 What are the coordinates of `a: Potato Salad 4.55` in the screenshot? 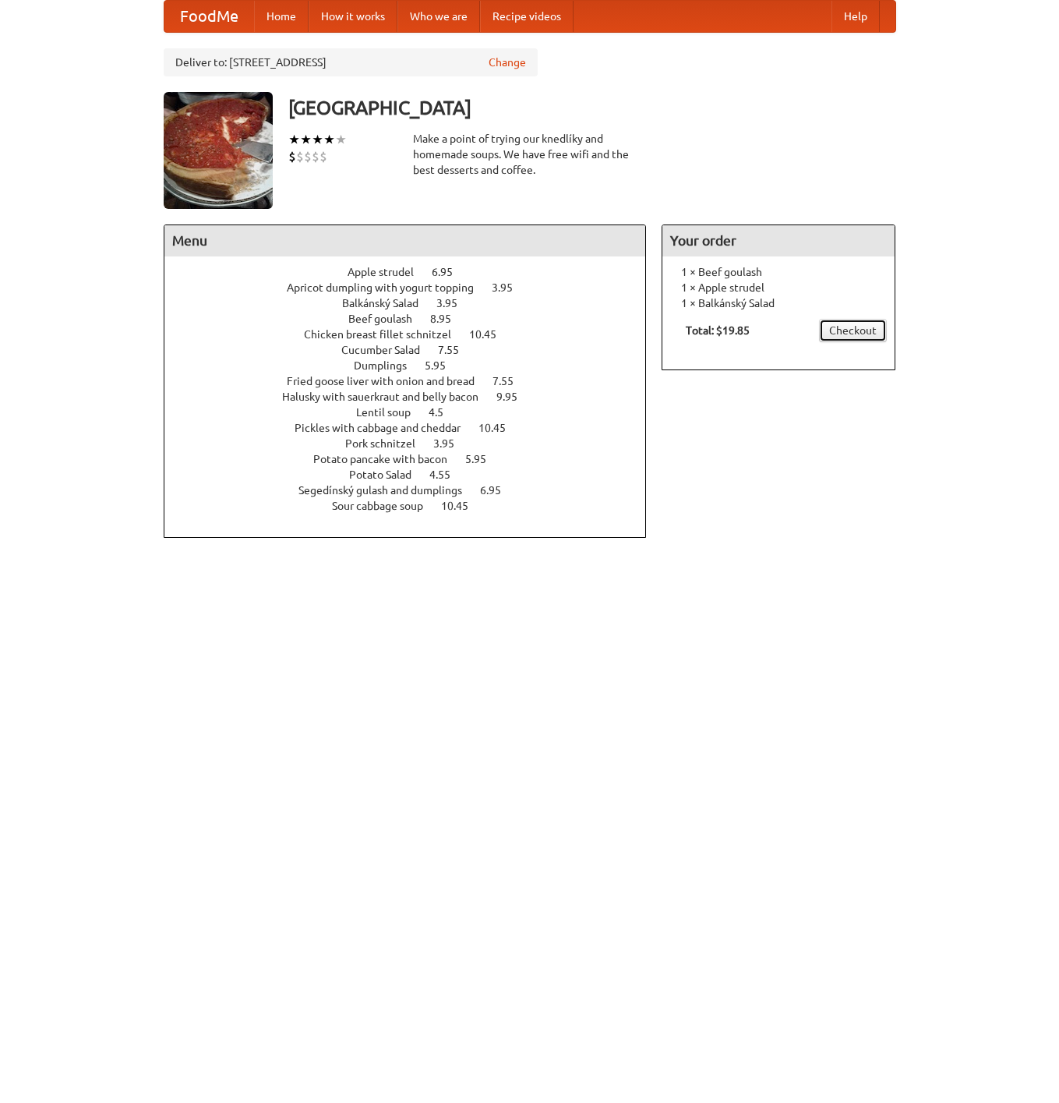 It's located at (414, 475).